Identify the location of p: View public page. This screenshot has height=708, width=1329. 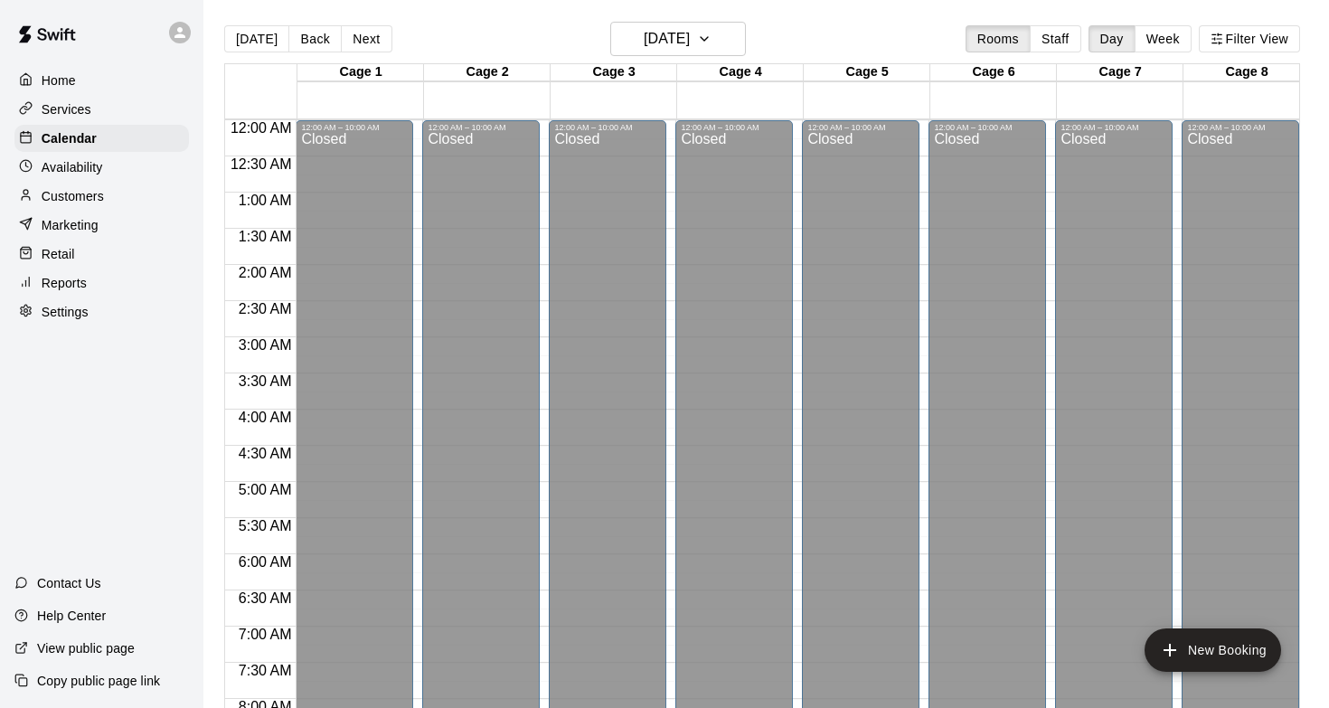
(86, 648).